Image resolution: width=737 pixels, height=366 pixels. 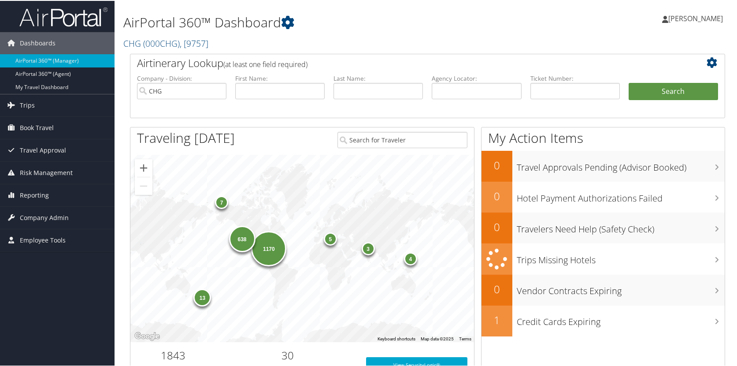 What do you see at coordinates (603, 227) in the screenshot?
I see `a: 0Travelers Need Help (Safety Check)` at bounding box center [603, 227].